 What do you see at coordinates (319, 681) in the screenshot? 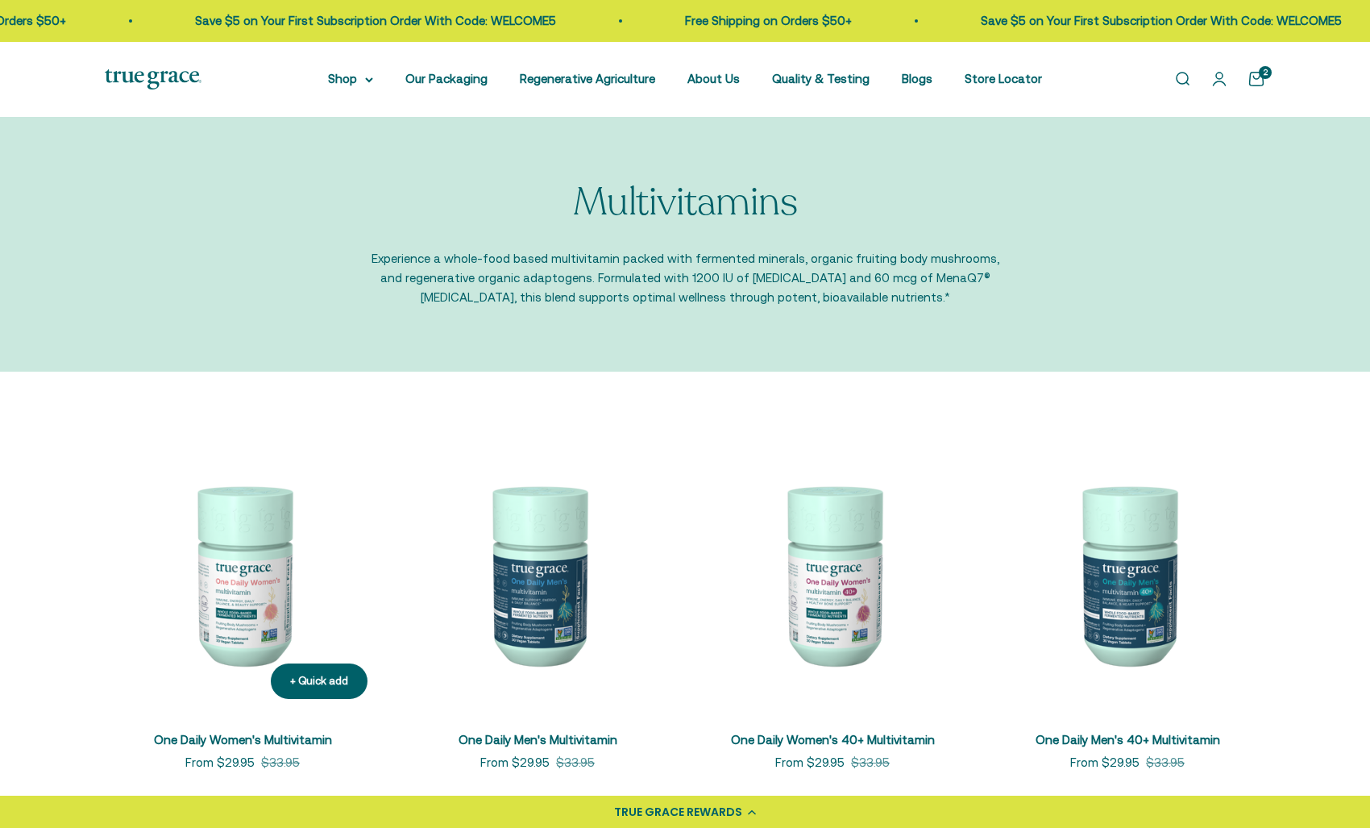
I see `div: + Quick add` at bounding box center [319, 681].